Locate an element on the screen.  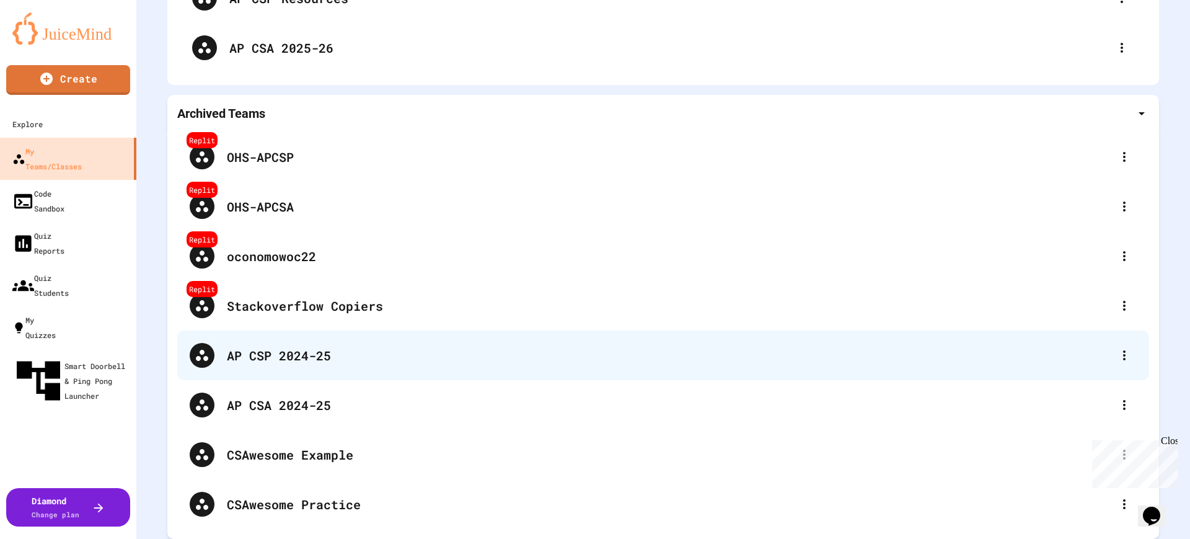
span: Change plan is located at coordinates (55, 514).